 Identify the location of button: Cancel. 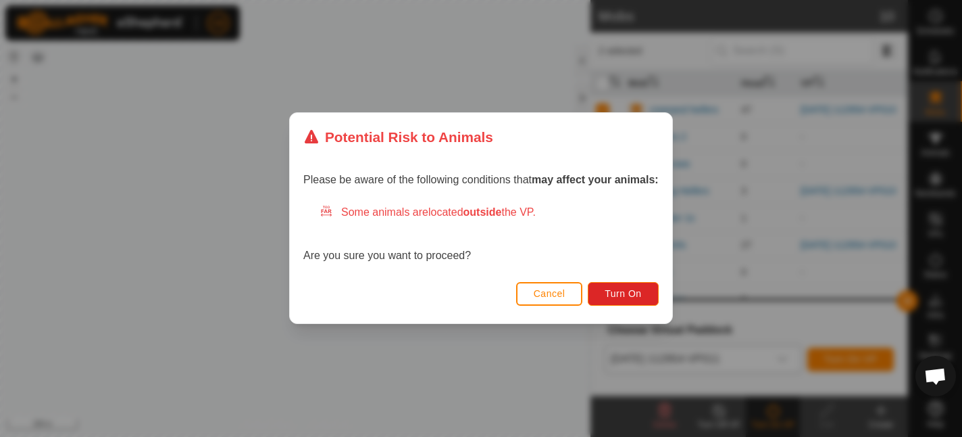
(549, 293).